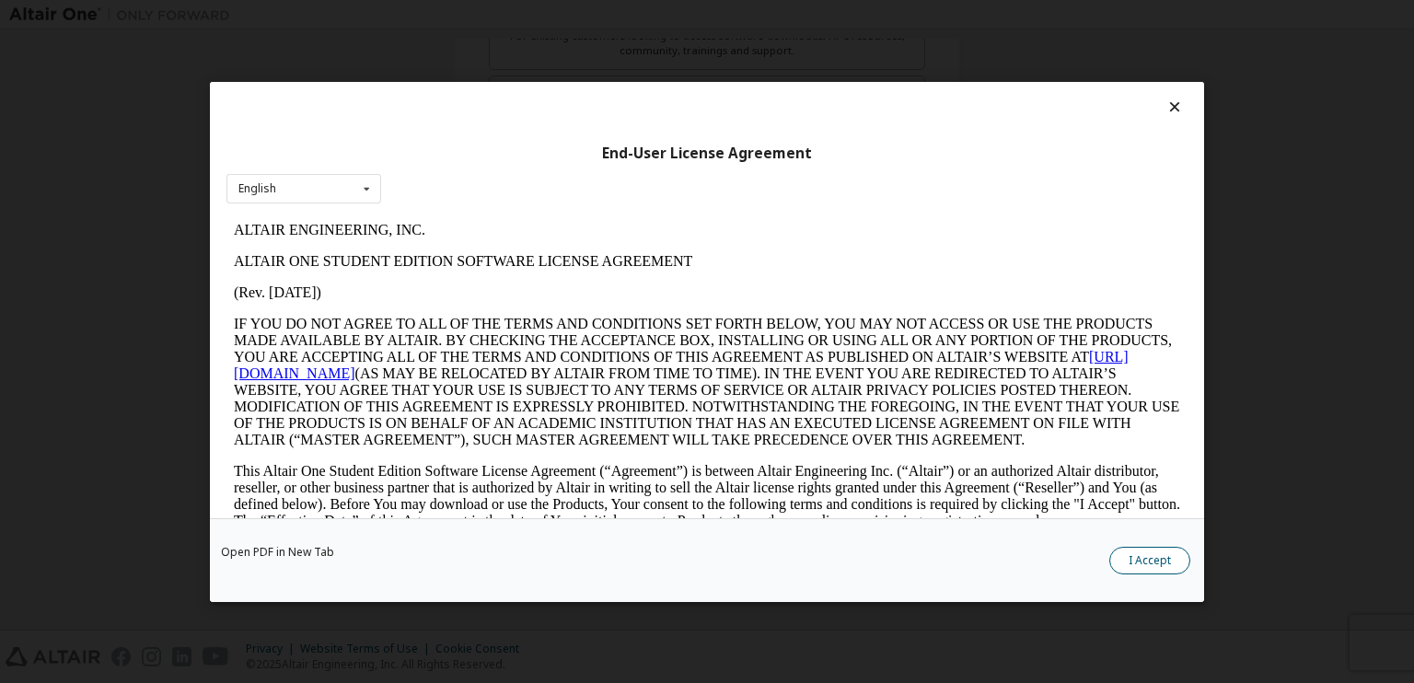  Describe the element at coordinates (707, 153) in the screenshot. I see `div: End-User License Agreement` at that location.